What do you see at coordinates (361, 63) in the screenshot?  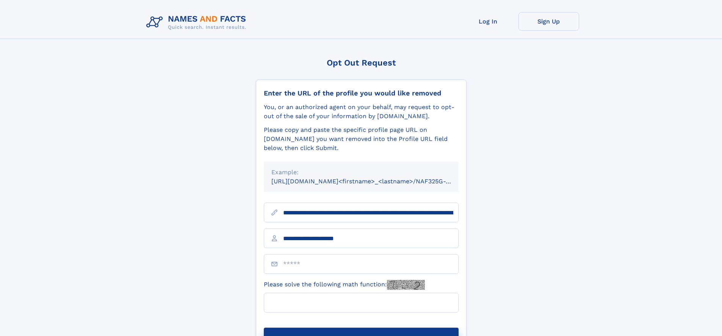 I see `div: Opt Out Request` at bounding box center [361, 63].